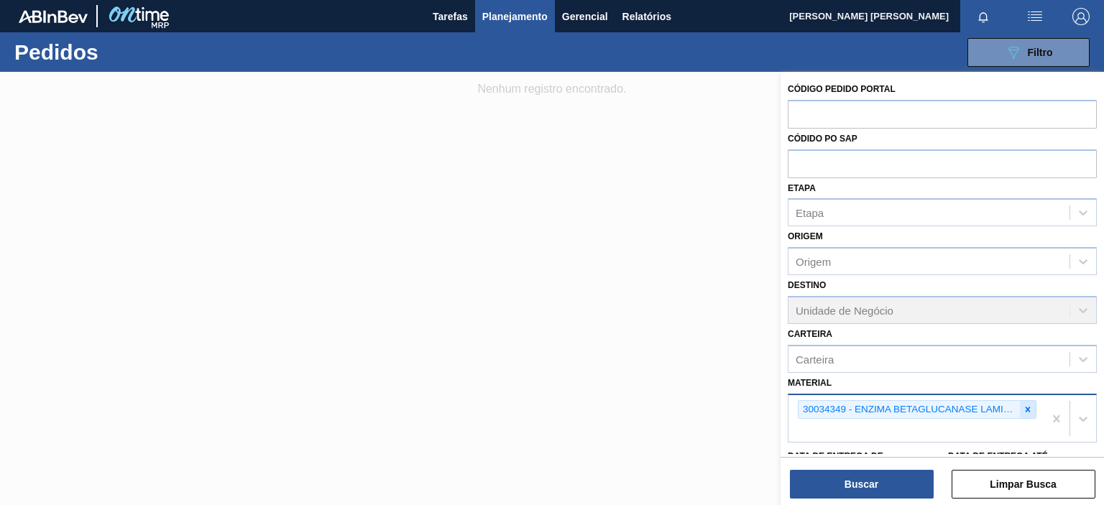 The height and width of the screenshot is (505, 1104). I want to click on span: Tarefas, so click(450, 17).